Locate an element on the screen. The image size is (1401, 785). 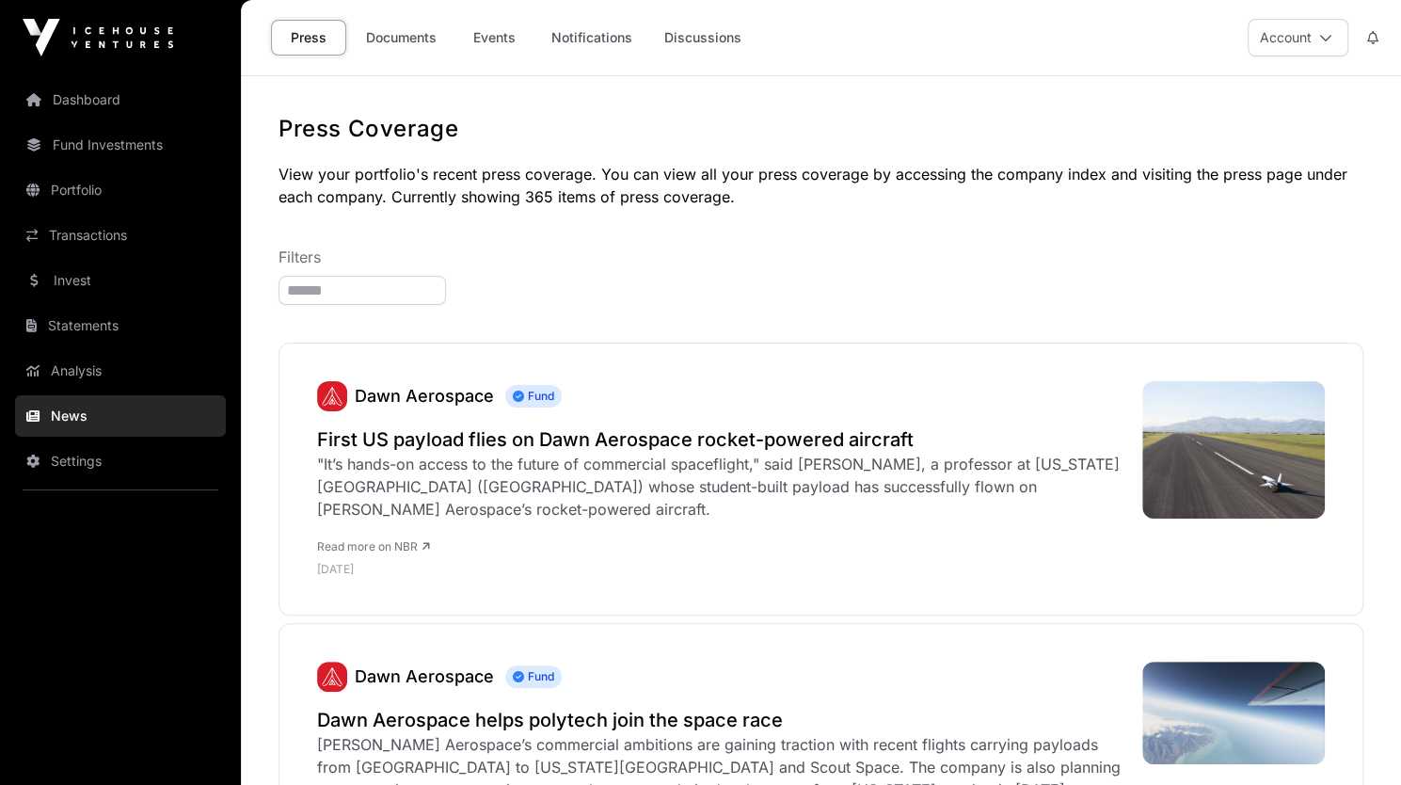
a: Press is located at coordinates (309, 38).